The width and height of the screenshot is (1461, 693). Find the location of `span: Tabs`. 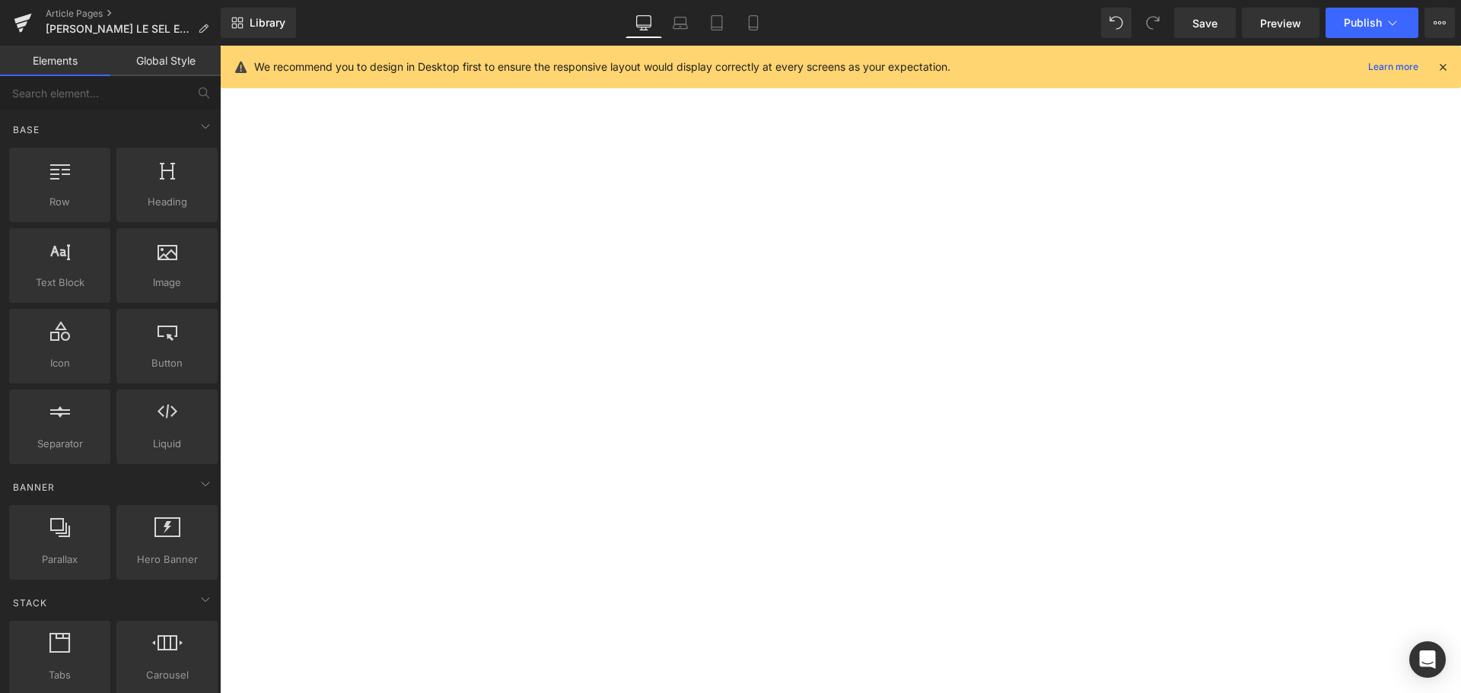

span: Tabs is located at coordinates (59, 675).